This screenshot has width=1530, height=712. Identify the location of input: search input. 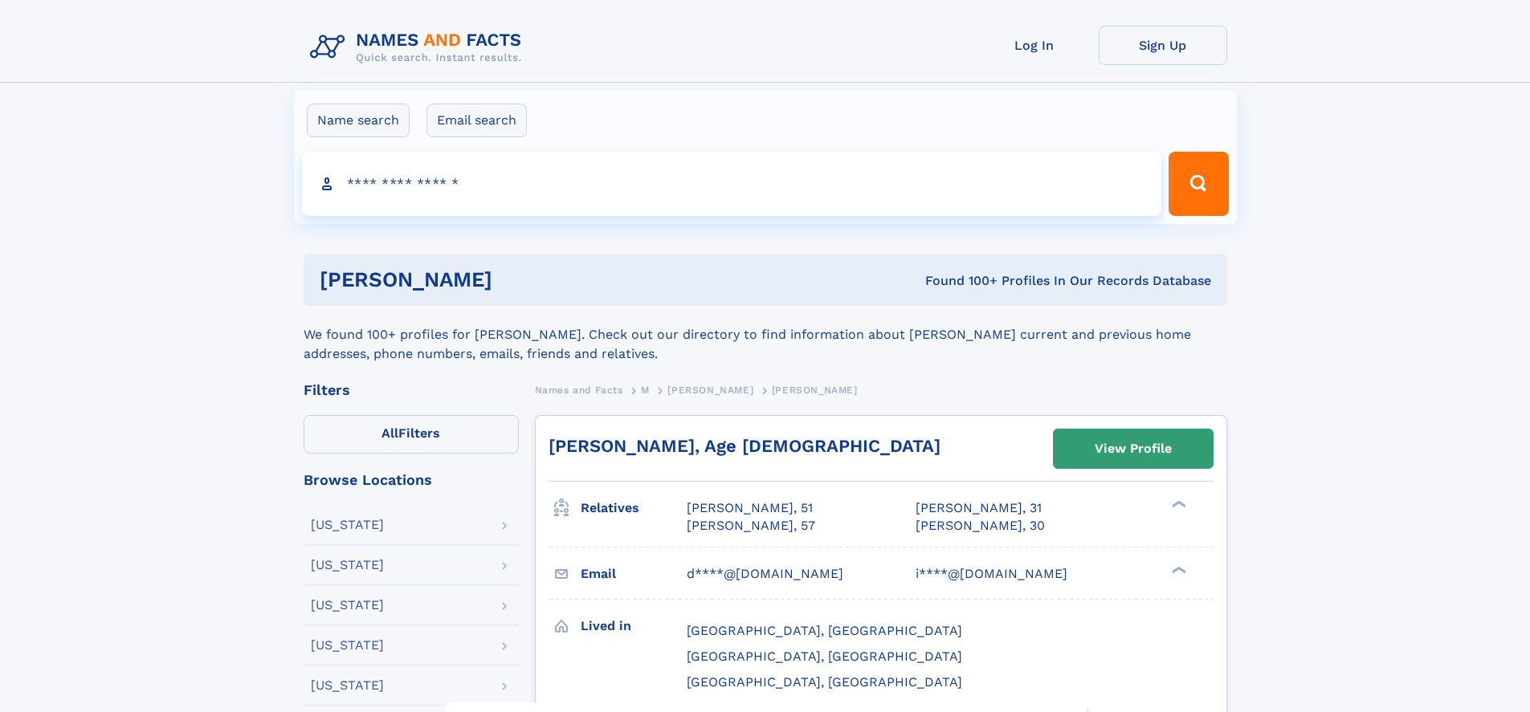
(732, 184).